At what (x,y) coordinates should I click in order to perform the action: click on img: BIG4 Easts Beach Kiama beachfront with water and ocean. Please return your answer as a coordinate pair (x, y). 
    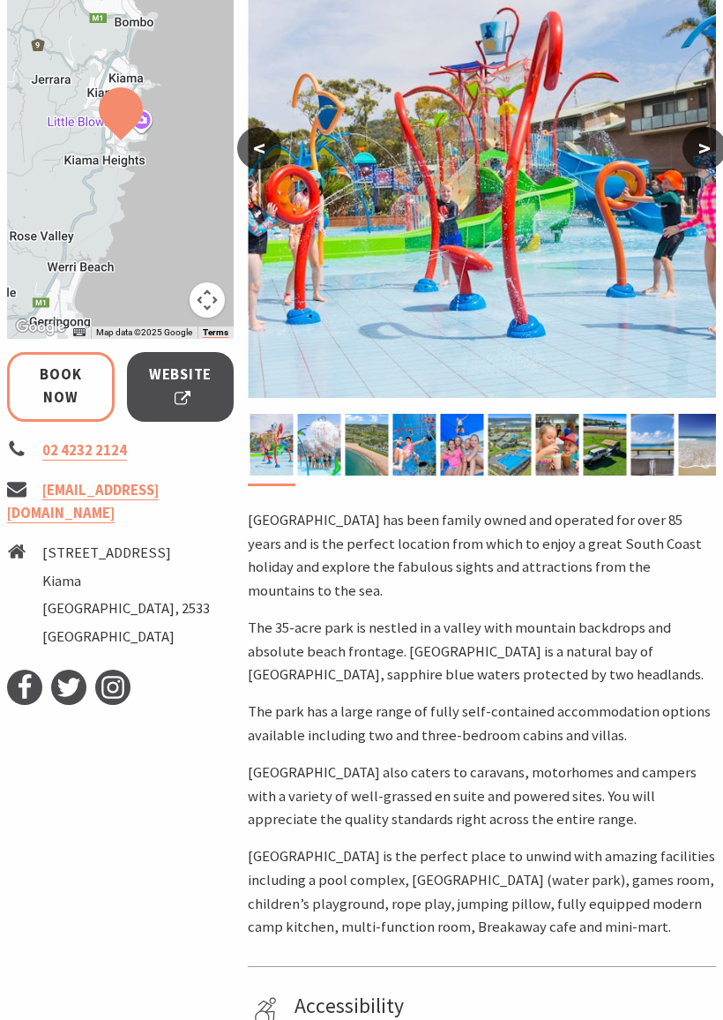
    Looking at the image, I should click on (701, 446).